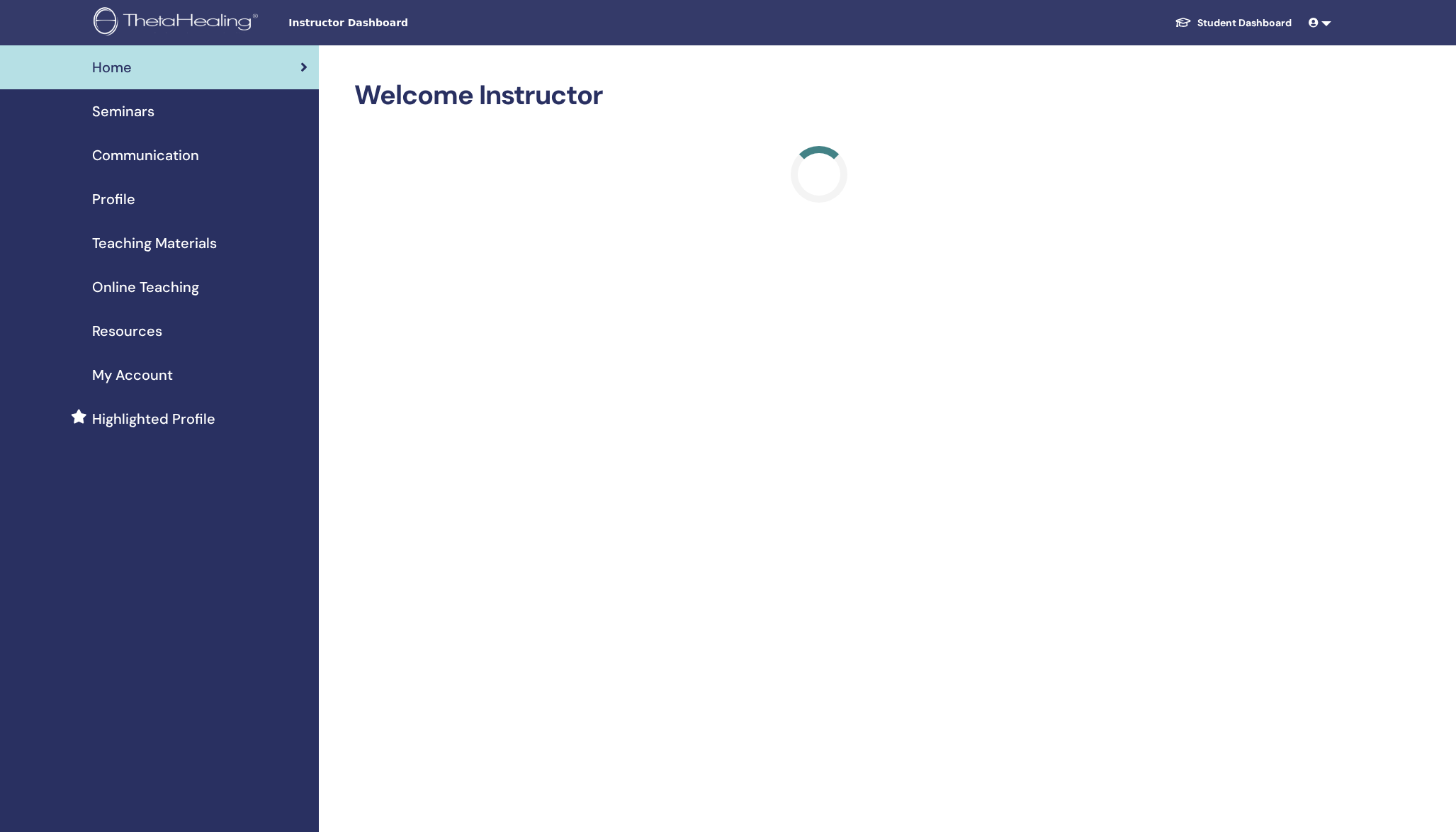 This screenshot has width=1456, height=832. Describe the element at coordinates (113, 199) in the screenshot. I see `span: Profile` at that location.